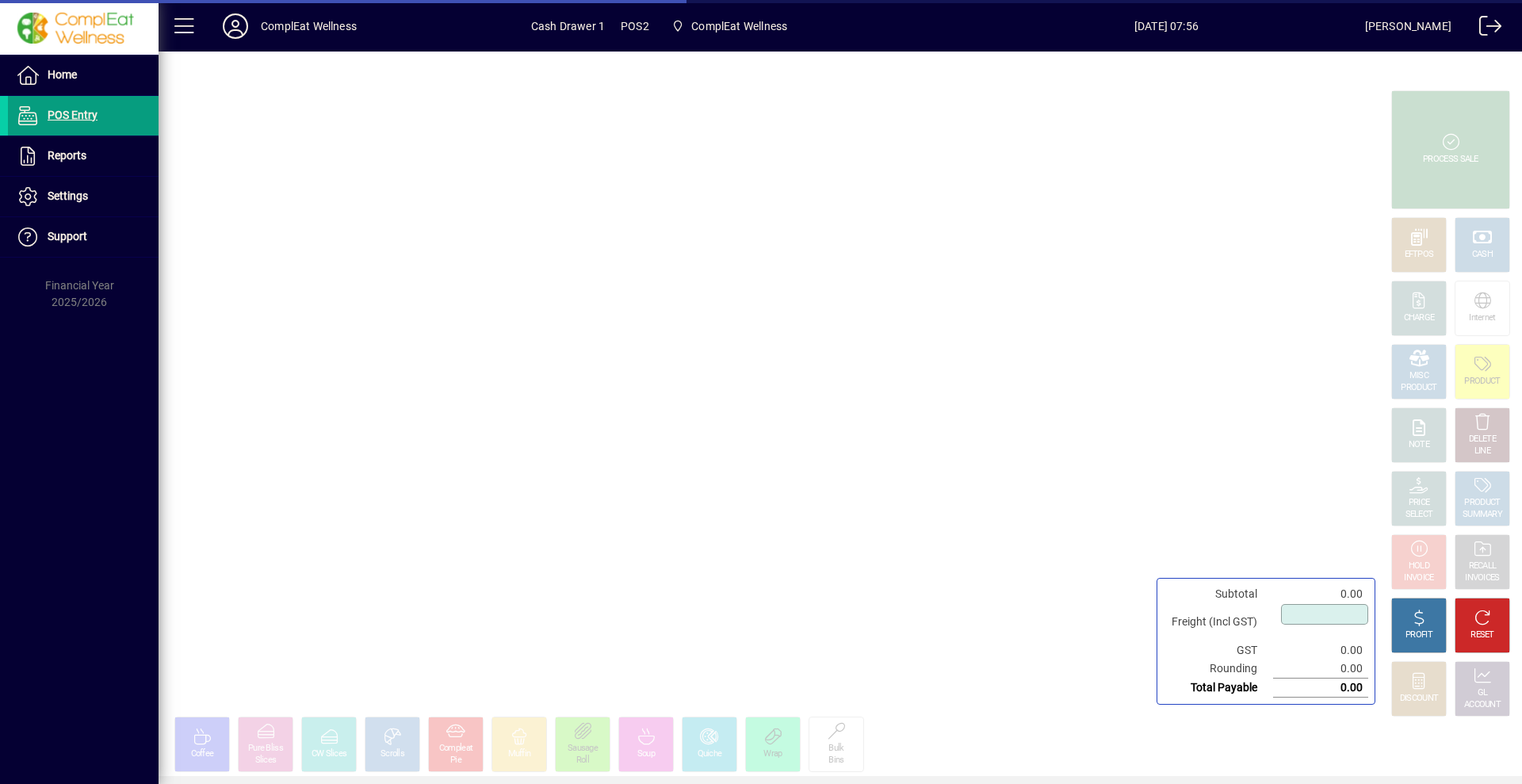 This screenshot has width=1522, height=784. What do you see at coordinates (1419, 254) in the screenshot?
I see `div: EFTPOS` at bounding box center [1419, 254].